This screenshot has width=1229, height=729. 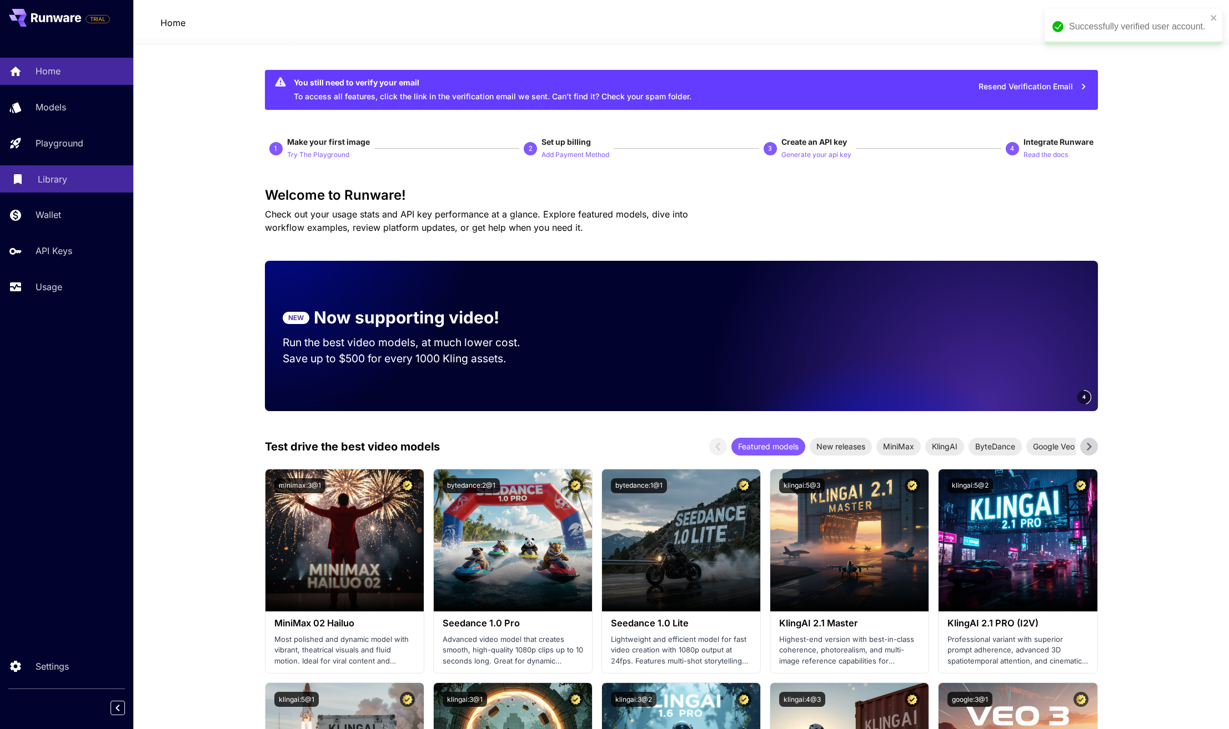 I want to click on p: Add Payment Method, so click(x=575, y=155).